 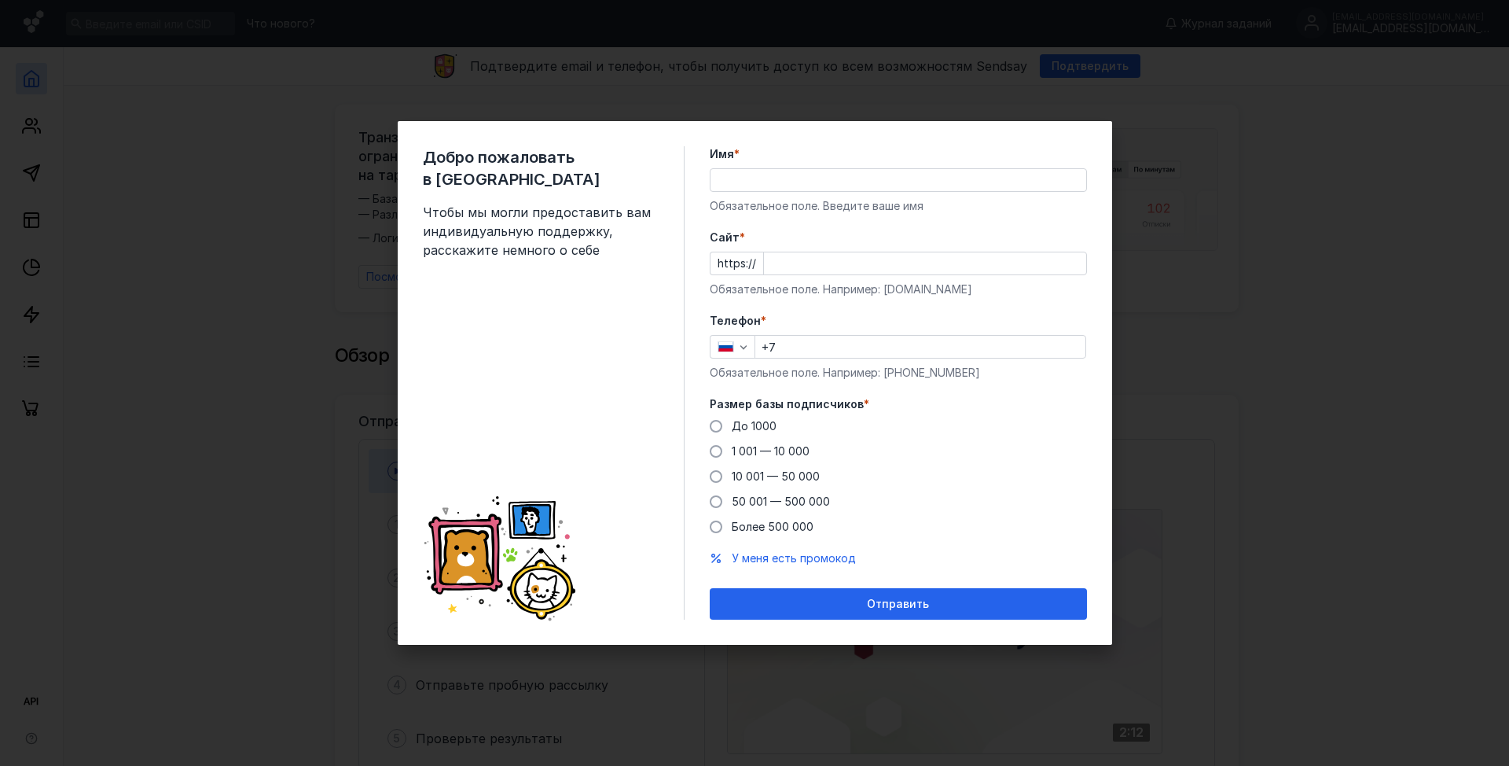 What do you see at coordinates (794, 558) in the screenshot?
I see `button: У меня есть промокод` at bounding box center [794, 558].